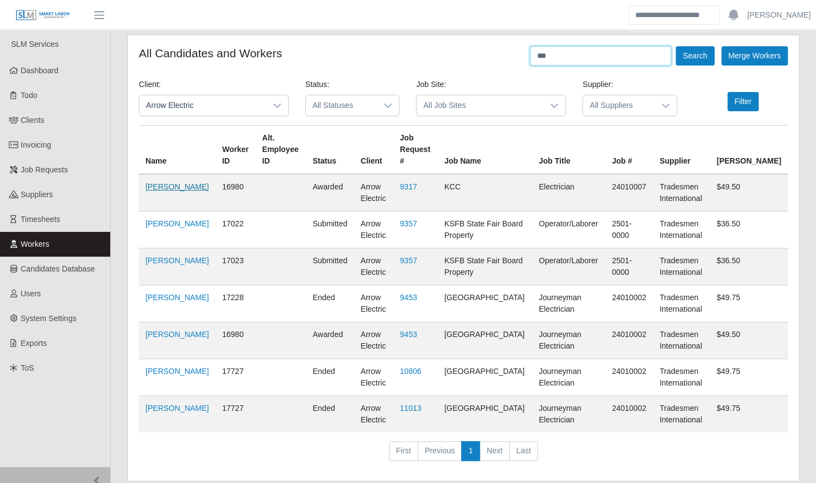 This screenshot has height=483, width=816. I want to click on td: 17228, so click(235, 303).